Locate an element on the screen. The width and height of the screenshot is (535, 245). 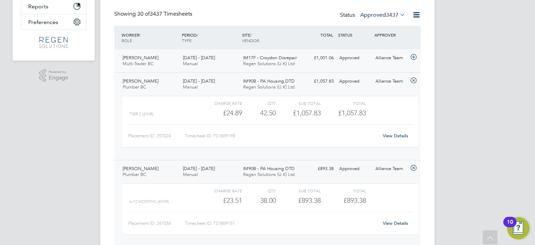
span: TYPE is located at coordinates (187, 40).